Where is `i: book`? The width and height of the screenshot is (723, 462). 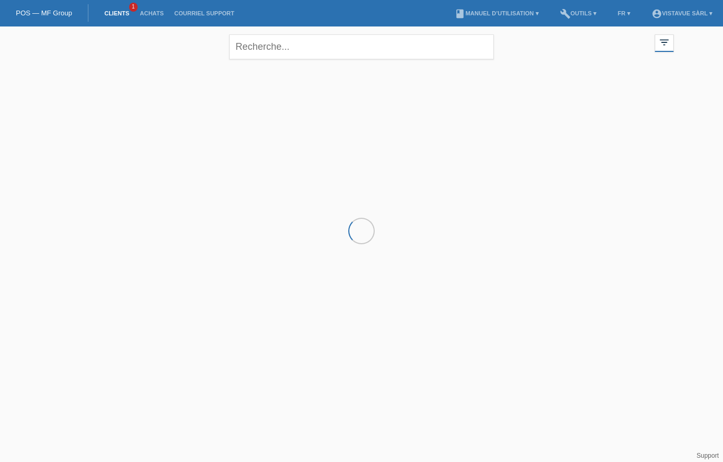
i: book is located at coordinates (460, 14).